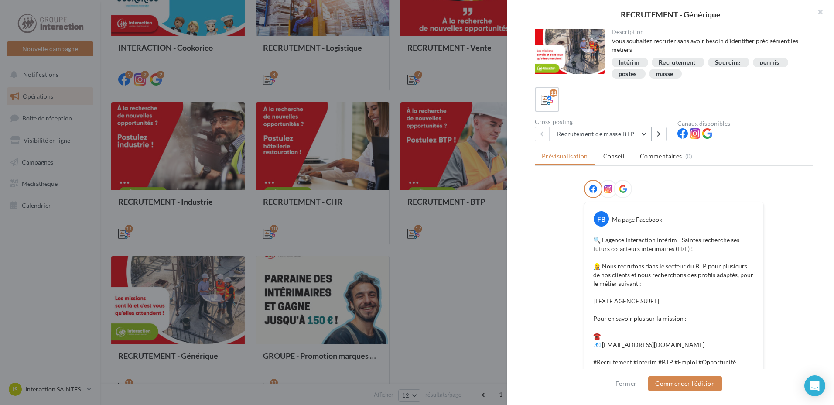 This screenshot has width=834, height=405. Describe the element at coordinates (745, 123) in the screenshot. I see `div: Canaux disponibles` at that location.